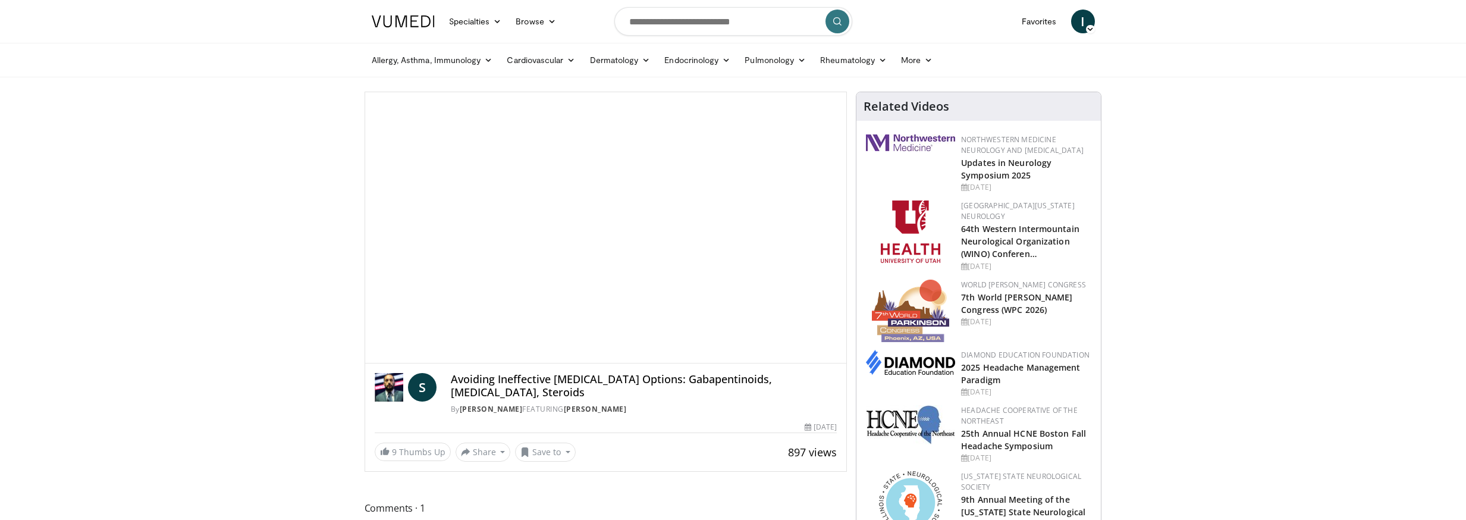  What do you see at coordinates (910, 143) in the screenshot?
I see `img: 2a462fb6-9365-492a-ac79-3166a6f924d8.png.150x105_q85_autocrop_double_scale_upscale_version-0.2.jpg` at bounding box center [910, 143].